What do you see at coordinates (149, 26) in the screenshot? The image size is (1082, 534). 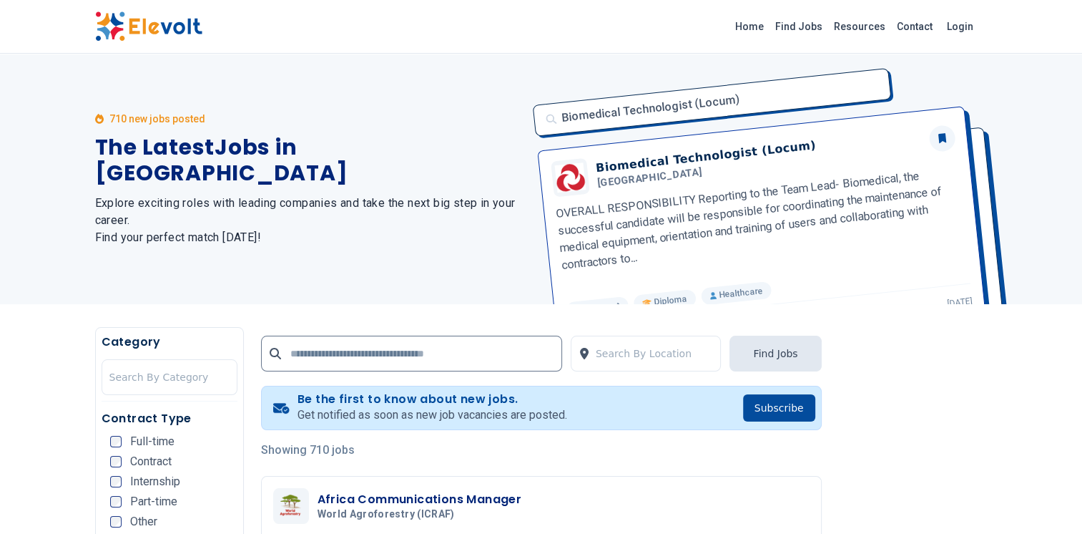 I see `img: Elevolt` at bounding box center [149, 26].